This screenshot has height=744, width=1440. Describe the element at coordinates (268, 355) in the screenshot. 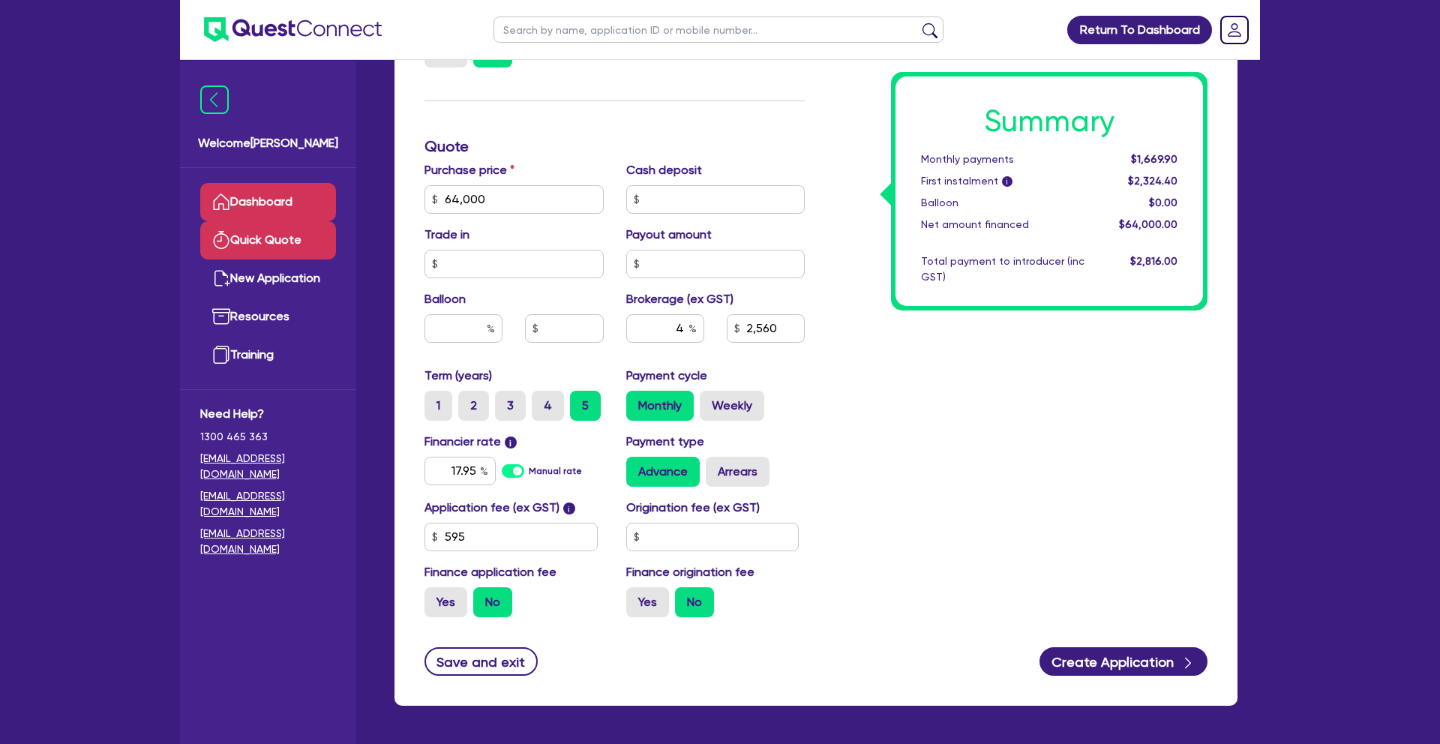

I see `a: Training` at that location.